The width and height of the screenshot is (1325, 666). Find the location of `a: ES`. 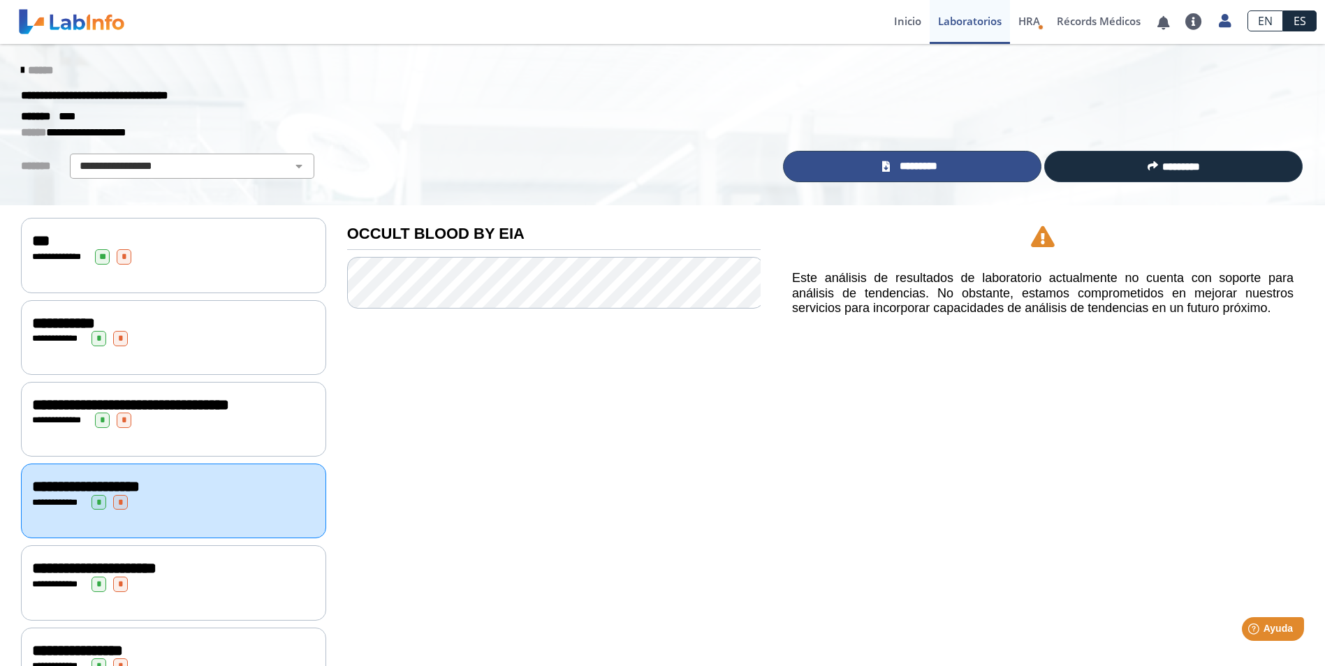

a: ES is located at coordinates (1299, 21).